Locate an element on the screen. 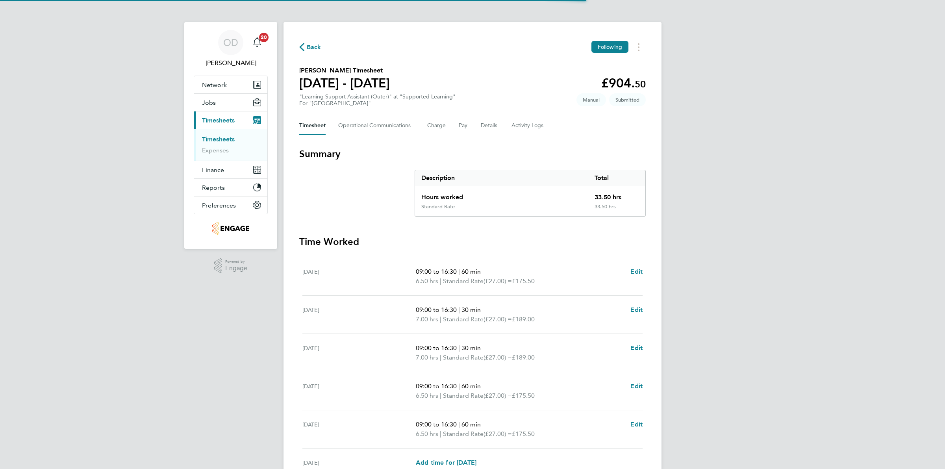 The image size is (945, 469). span: Ollie Dart is located at coordinates (231, 63).